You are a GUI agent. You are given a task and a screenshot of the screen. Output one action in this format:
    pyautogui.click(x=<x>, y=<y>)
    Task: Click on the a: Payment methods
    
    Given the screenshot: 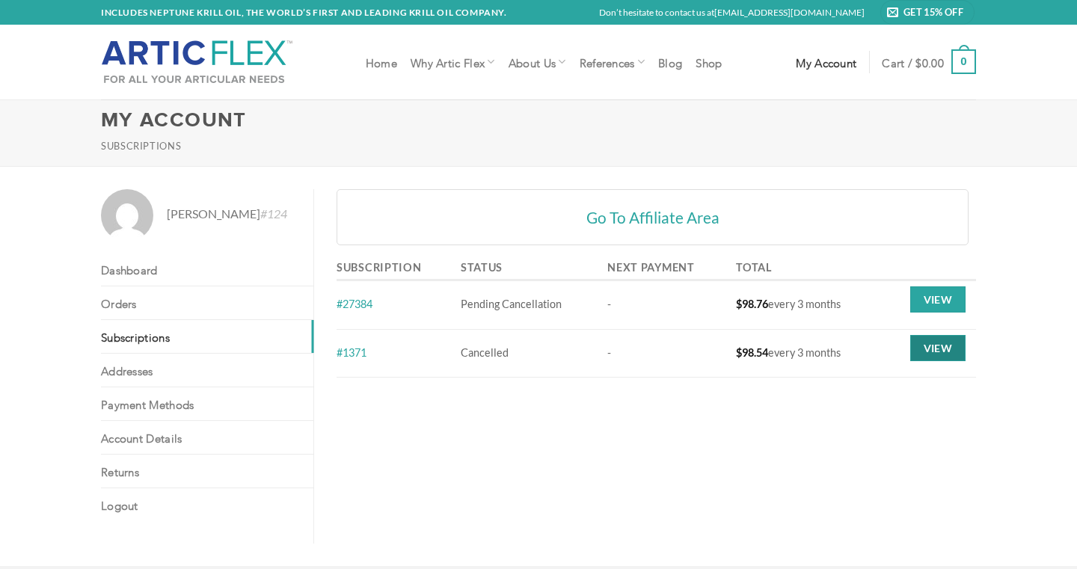 What is the action you would take?
    pyautogui.click(x=207, y=404)
    